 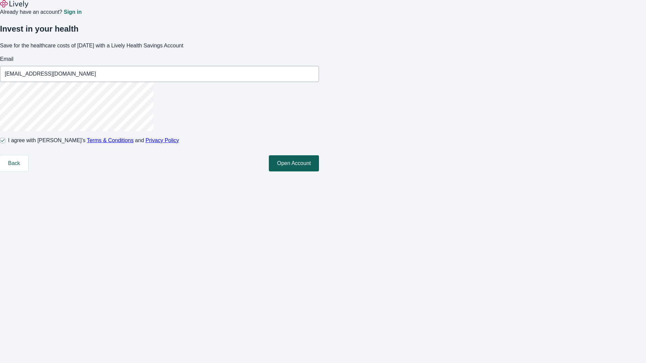 I want to click on a: Sign in, so click(x=72, y=12).